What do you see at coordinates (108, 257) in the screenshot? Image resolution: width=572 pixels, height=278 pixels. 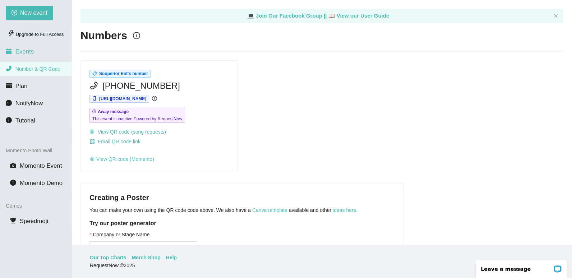 I see `a: Our Top Charts` at bounding box center [108, 257].